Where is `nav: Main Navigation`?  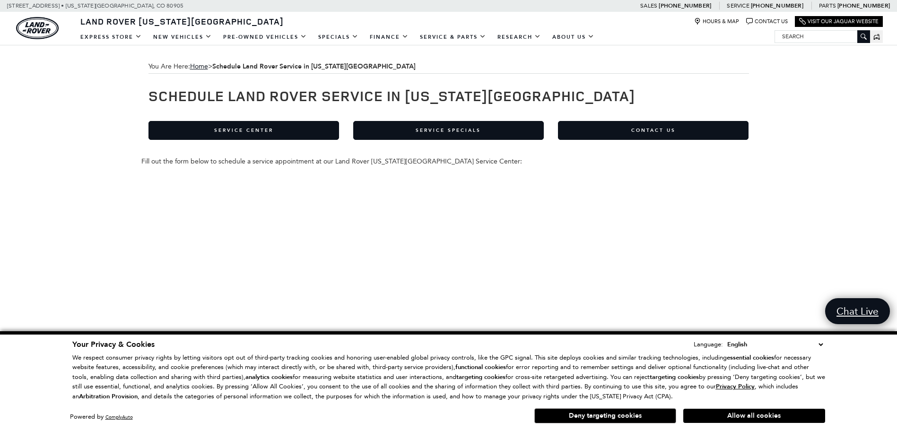
nav: Main Navigation is located at coordinates (337, 37).